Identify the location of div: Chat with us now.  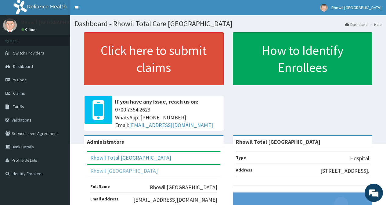
(67, 38).